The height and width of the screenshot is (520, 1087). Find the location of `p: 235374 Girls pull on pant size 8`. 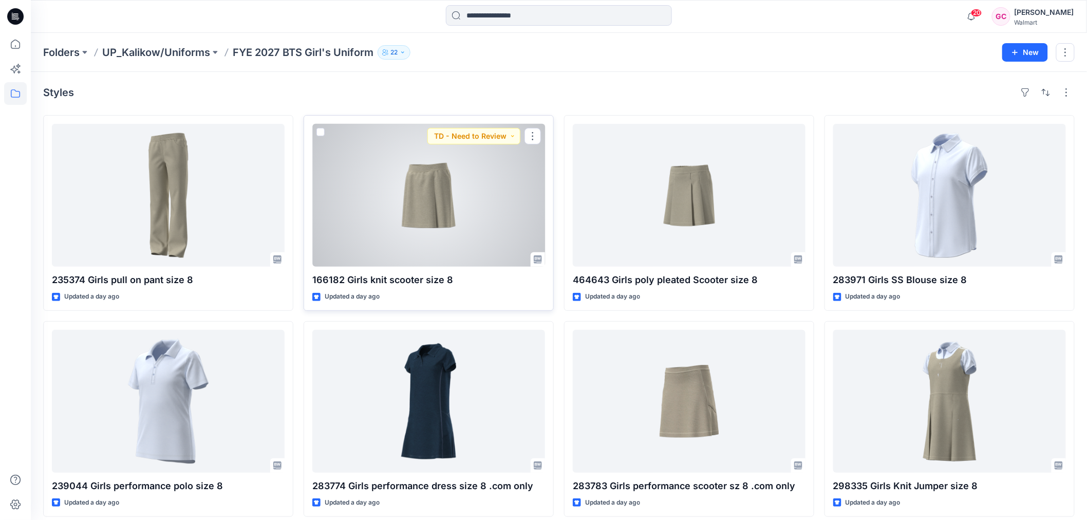

p: 235374 Girls pull on pant size 8 is located at coordinates (168, 280).